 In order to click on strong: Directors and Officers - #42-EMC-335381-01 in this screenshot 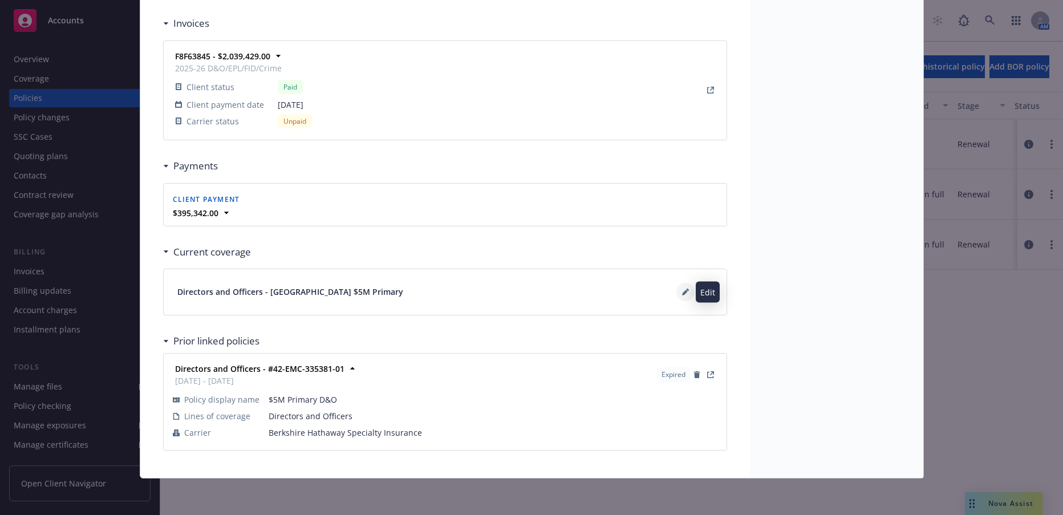, I will do `click(259, 368)`.